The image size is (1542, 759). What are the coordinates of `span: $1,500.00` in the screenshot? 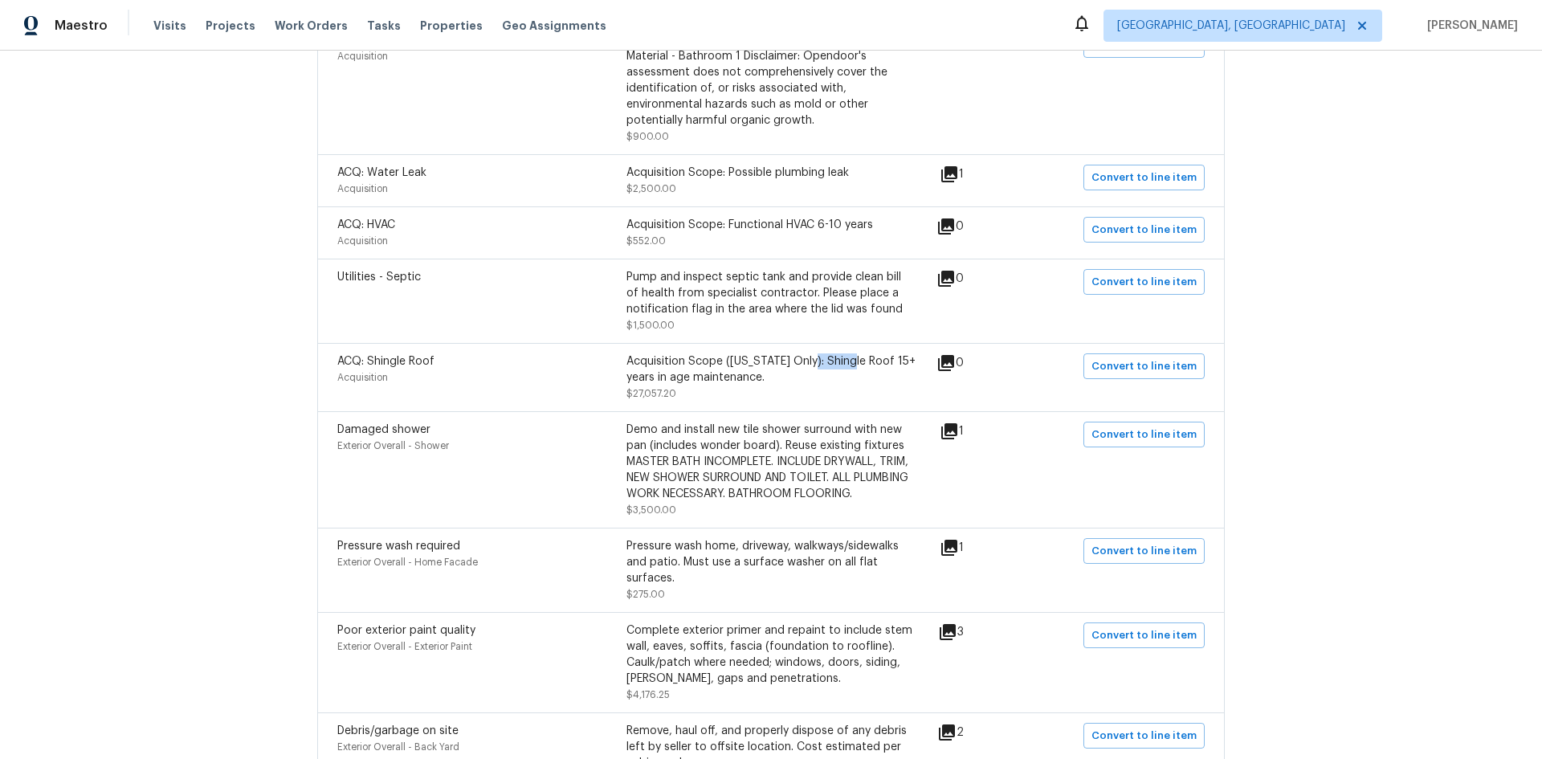 It's located at (651, 325).